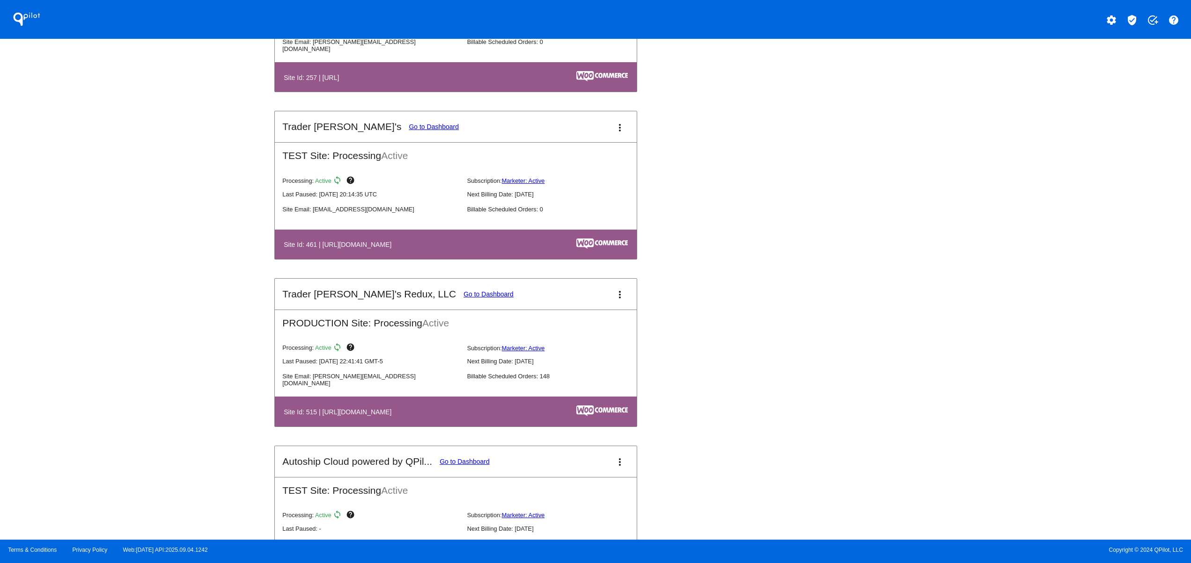 The height and width of the screenshot is (563, 1191). I want to click on p: Last Paused: -, so click(371, 529).